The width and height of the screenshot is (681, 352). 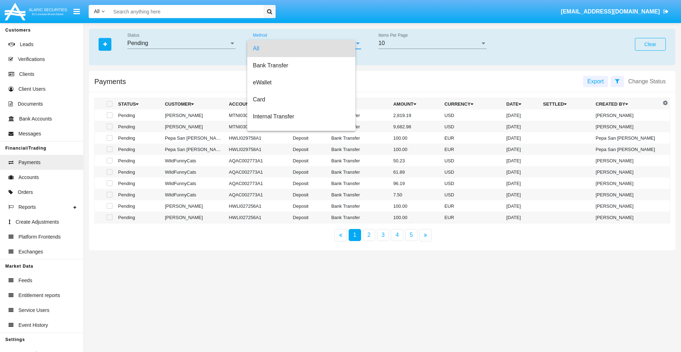 I want to click on span: Internal Transfer, so click(x=301, y=117).